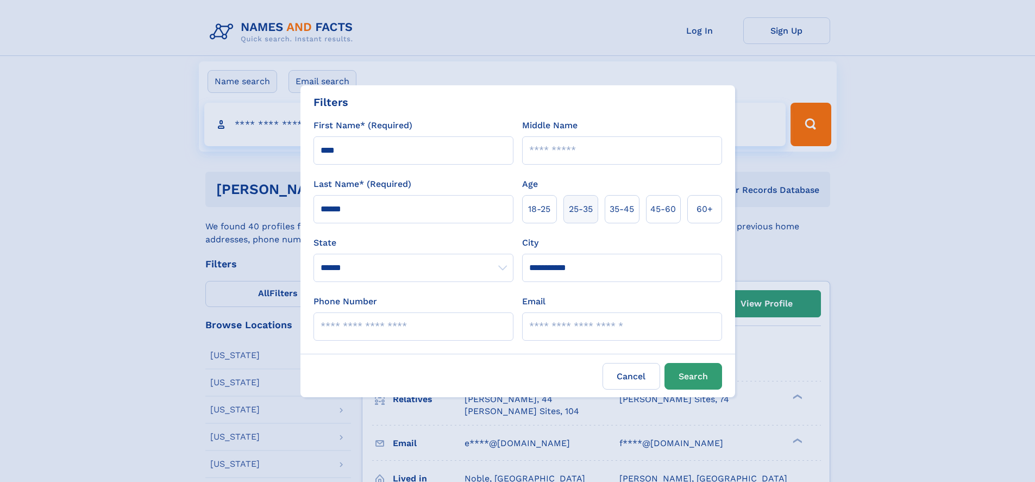 This screenshot has height=482, width=1035. What do you see at coordinates (622, 209) in the screenshot?
I see `span: 35‑45` at bounding box center [622, 209].